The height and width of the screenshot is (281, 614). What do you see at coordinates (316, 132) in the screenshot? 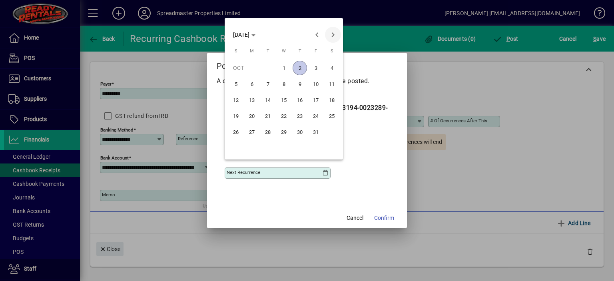
I see `span: 31` at bounding box center [316, 132].